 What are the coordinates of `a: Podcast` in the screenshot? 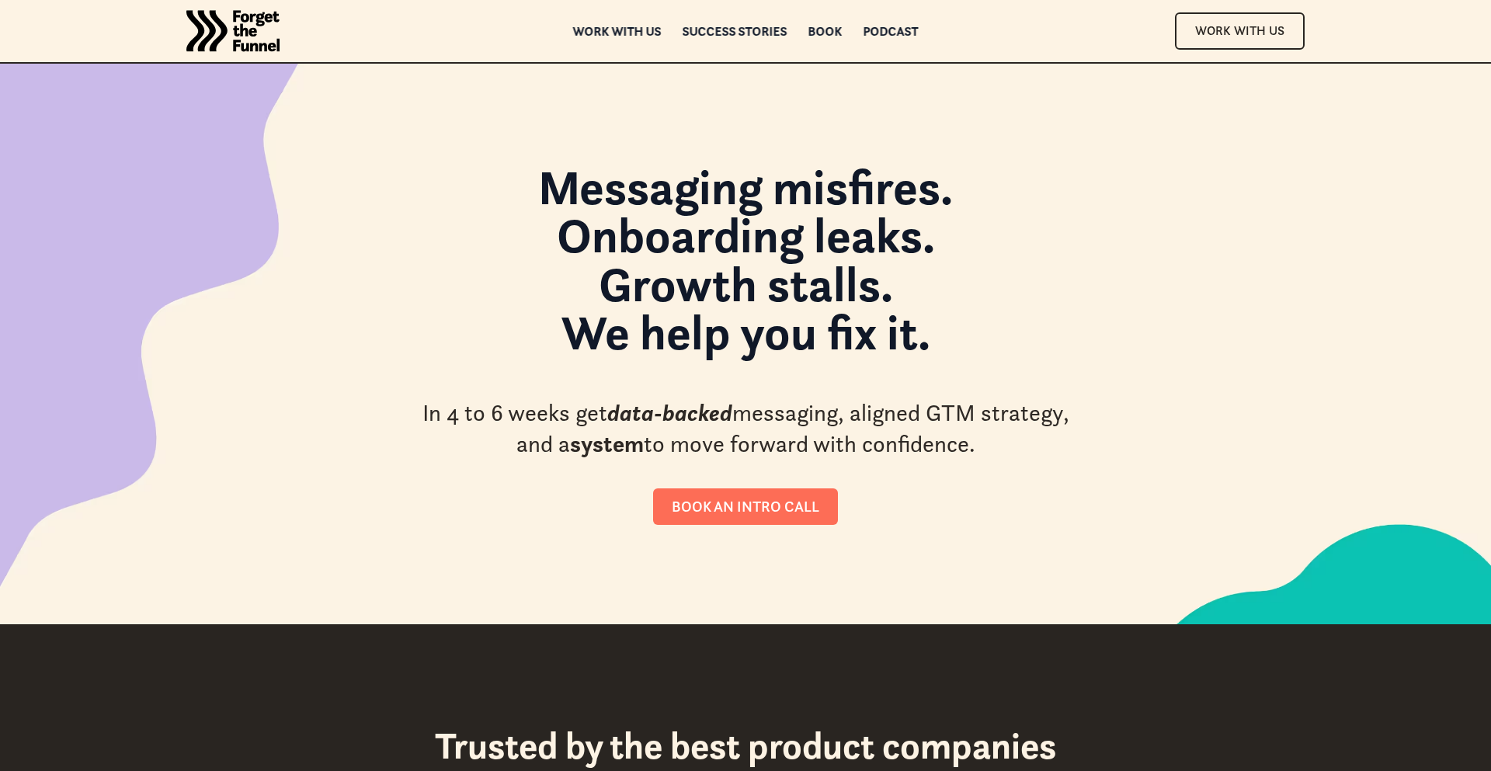 It's located at (891, 31).